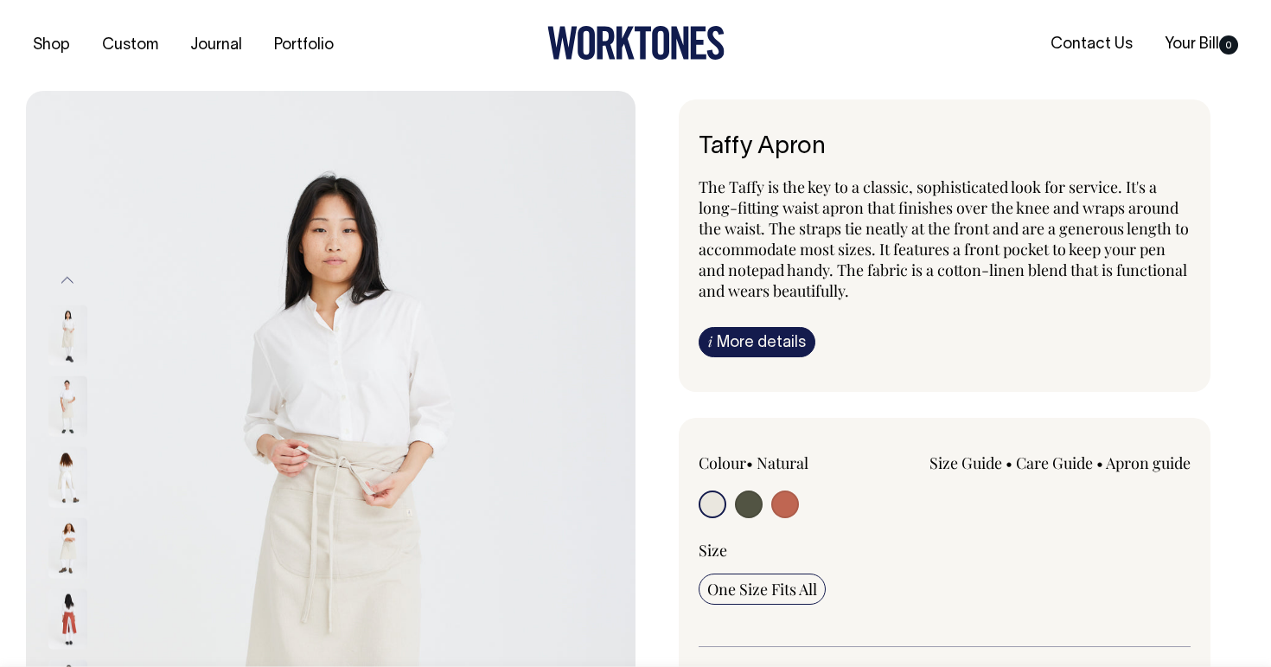 The image size is (1271, 667). Describe the element at coordinates (130, 45) in the screenshot. I see `a: Custom` at that location.